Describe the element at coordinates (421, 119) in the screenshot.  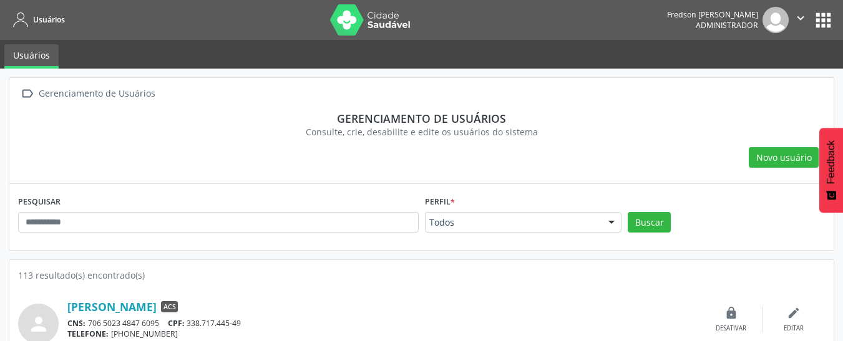
I see `div: Gerenciamento de usuários` at that location.